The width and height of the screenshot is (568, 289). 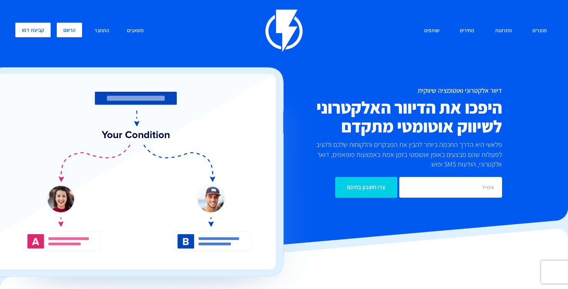 I want to click on a: הרשם, so click(x=69, y=30).